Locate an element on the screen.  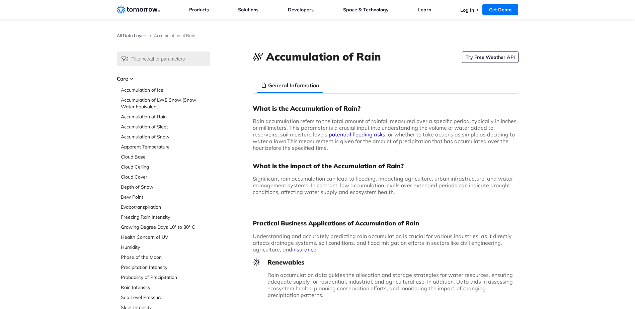
a: Accumulation of Rain is located at coordinates (165, 117).